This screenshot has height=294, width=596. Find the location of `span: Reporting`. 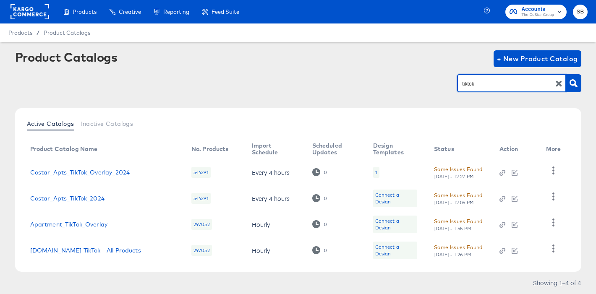

span: Reporting is located at coordinates (176, 12).